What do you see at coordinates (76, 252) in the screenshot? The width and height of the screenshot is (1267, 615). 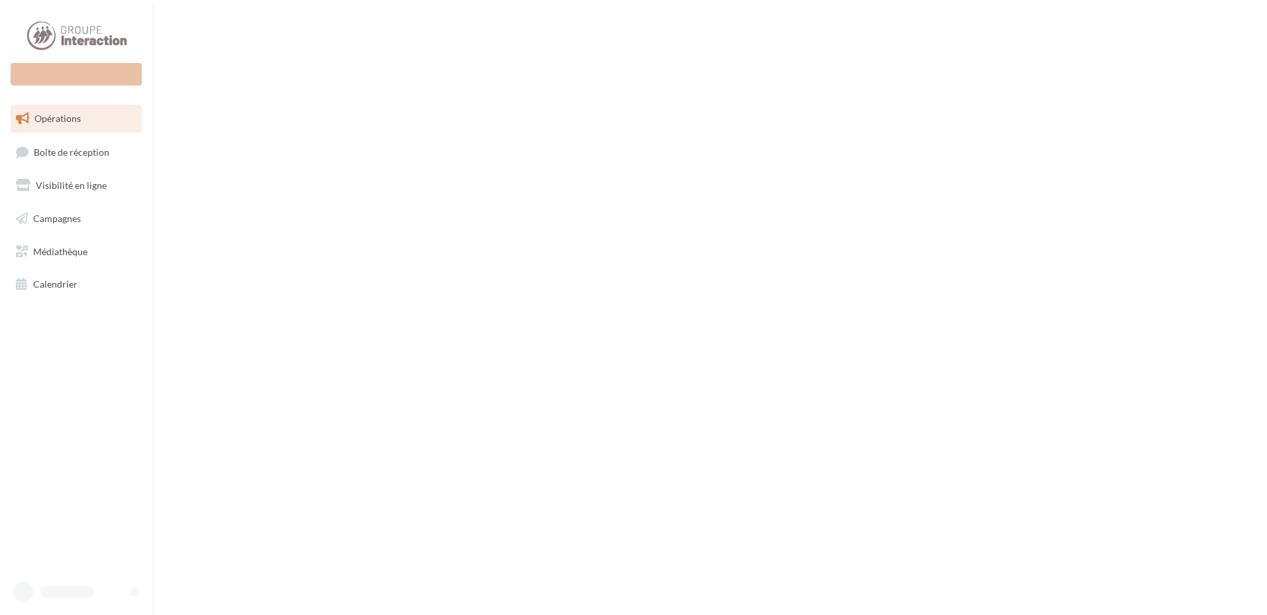 I see `a: Médiathèque` at bounding box center [76, 252].